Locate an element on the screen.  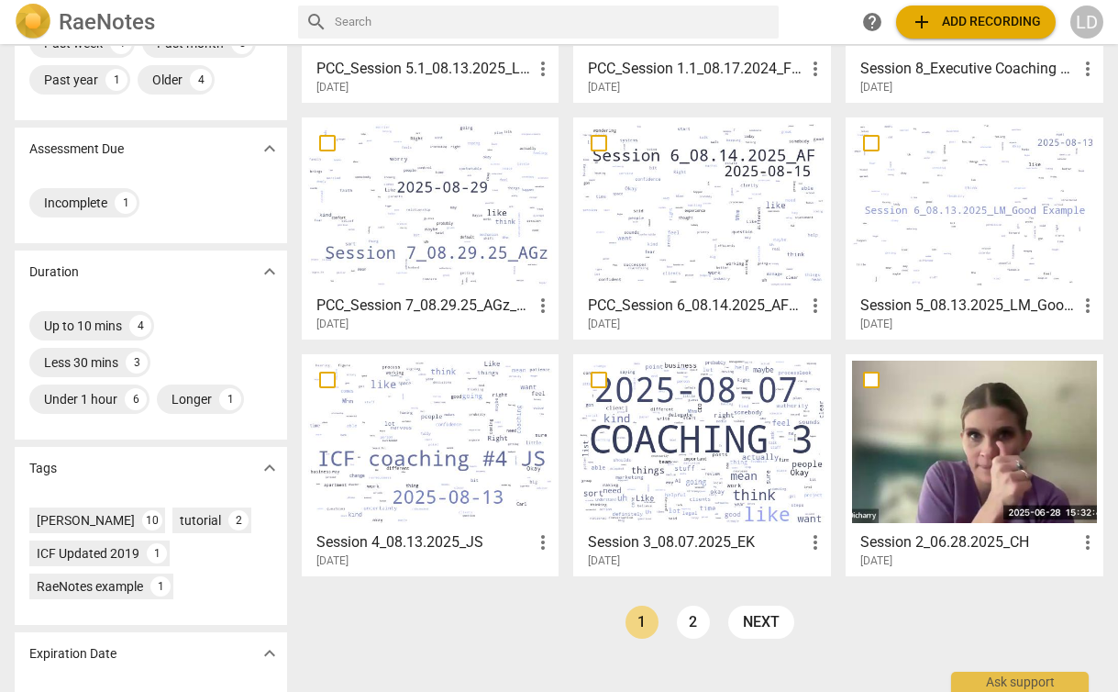
p: Tags is located at coordinates (43, 468).